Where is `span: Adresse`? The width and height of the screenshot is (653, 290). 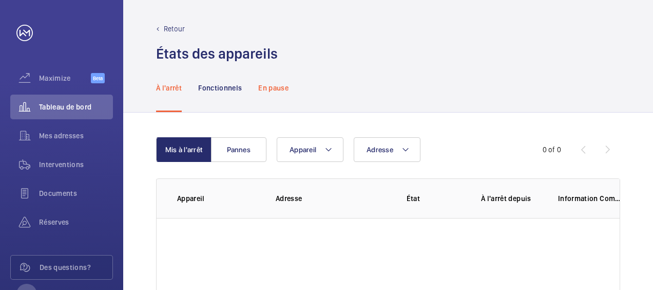 span: Adresse is located at coordinates (380, 149).